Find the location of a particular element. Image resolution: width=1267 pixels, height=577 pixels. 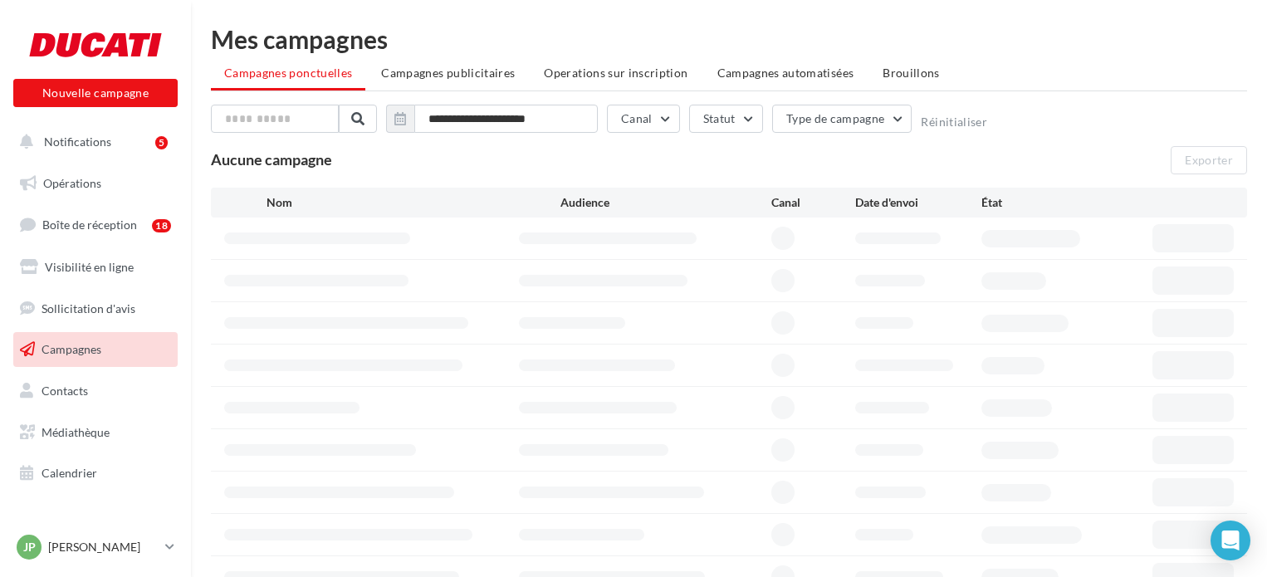

a: Contacts is located at coordinates (95, 391).